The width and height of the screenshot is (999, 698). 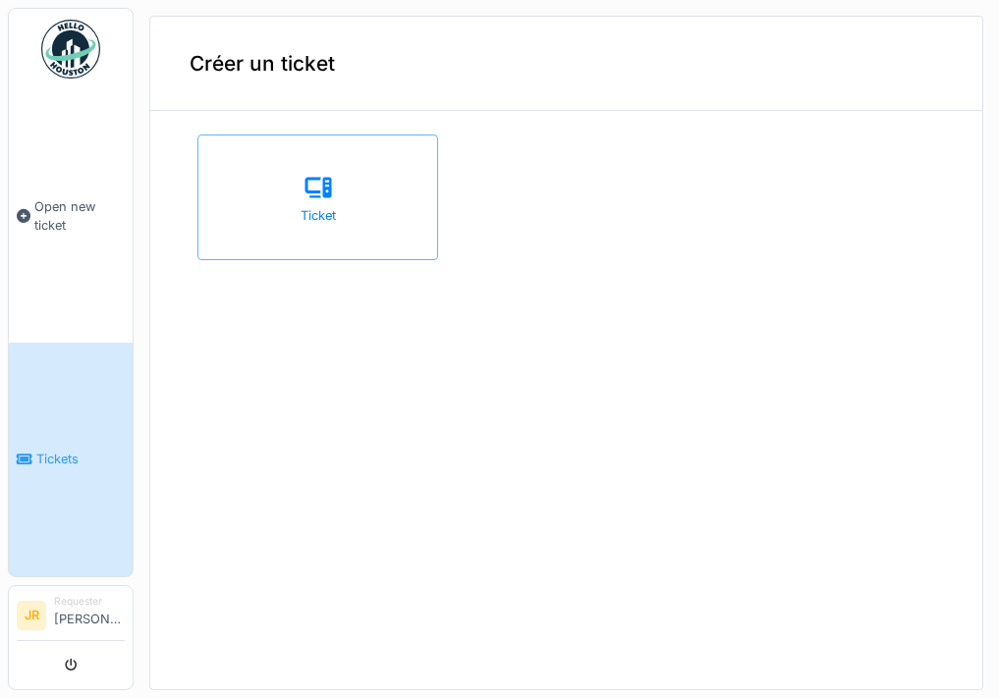 What do you see at coordinates (566, 64) in the screenshot?
I see `div: Créer un ticket` at bounding box center [566, 64].